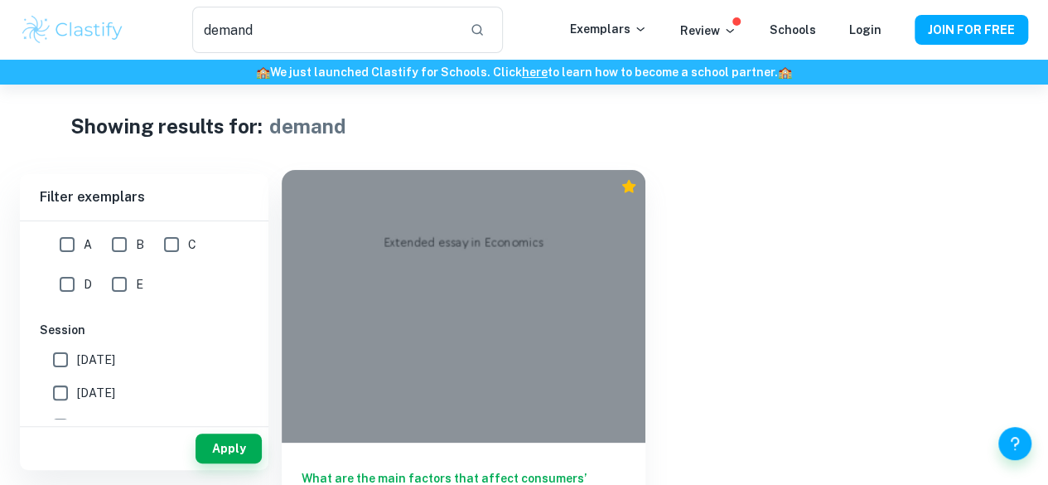 Image resolution: width=1048 pixels, height=485 pixels. Describe the element at coordinates (72, 30) in the screenshot. I see `a: Clastify logo` at that location.